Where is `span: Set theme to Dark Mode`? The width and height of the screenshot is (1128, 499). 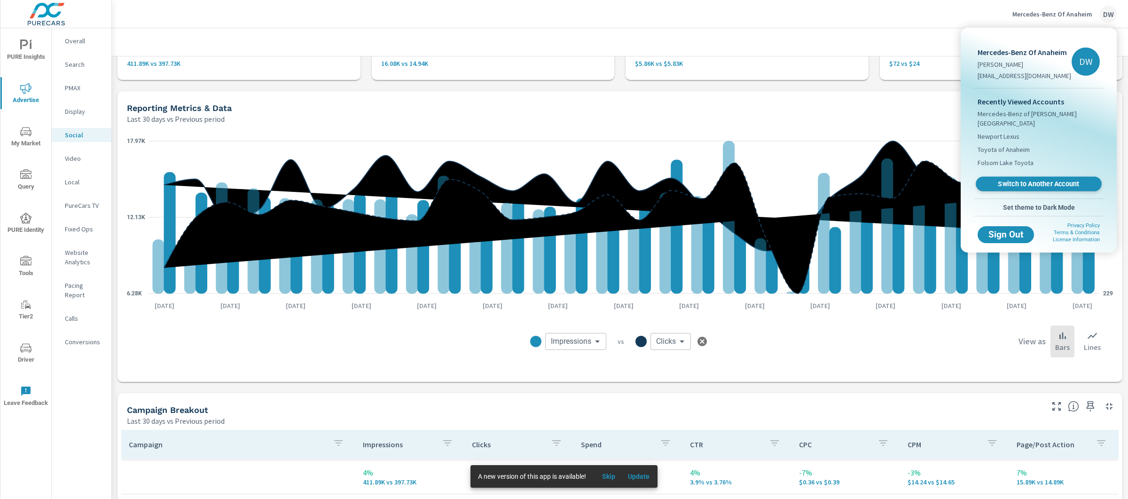 span: Set theme to Dark Mode is located at coordinates (1039, 207).